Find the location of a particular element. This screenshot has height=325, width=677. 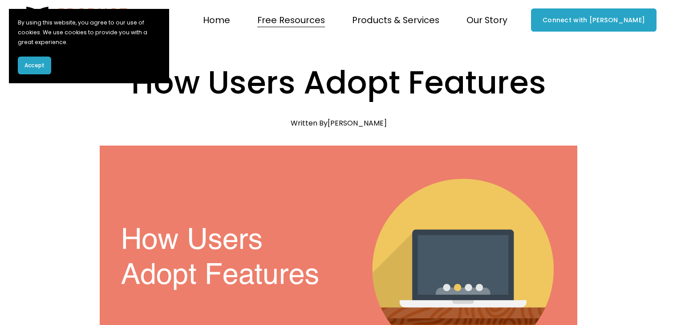

button: Accept is located at coordinates (34, 65).